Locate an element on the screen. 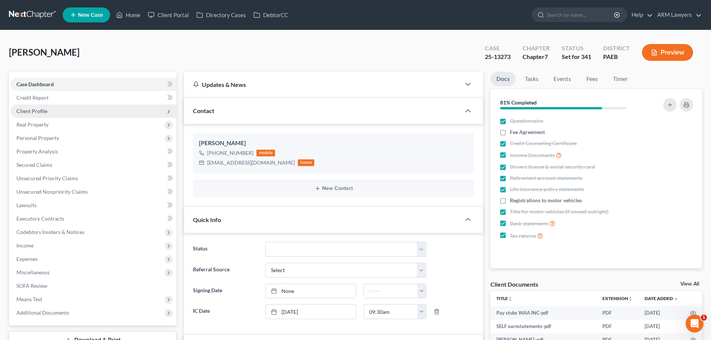 This screenshot has height=340, width=711. span: Client Profile is located at coordinates (32, 111).